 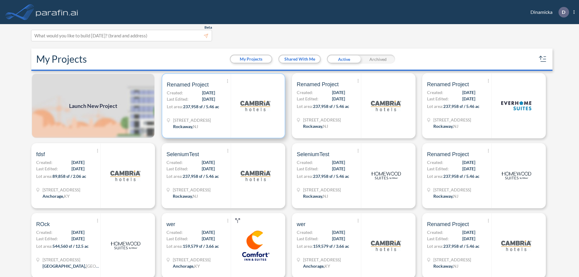 What do you see at coordinates (251, 59) in the screenshot?
I see `button: My Projects` at bounding box center [251, 59].